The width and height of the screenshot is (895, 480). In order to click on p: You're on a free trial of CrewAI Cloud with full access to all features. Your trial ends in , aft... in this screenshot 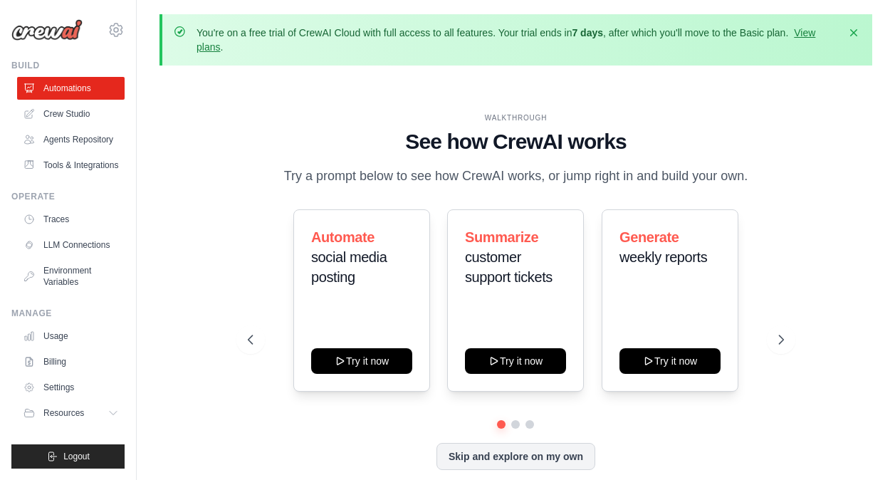, I will do `click(517, 40)`.